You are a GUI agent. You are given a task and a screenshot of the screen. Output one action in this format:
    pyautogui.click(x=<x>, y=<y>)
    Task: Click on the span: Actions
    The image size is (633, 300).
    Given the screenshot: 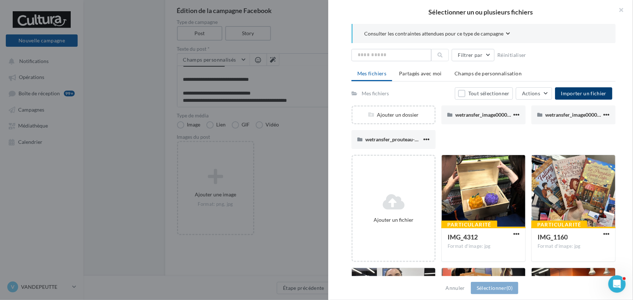 What is the action you would take?
    pyautogui.click(x=531, y=93)
    